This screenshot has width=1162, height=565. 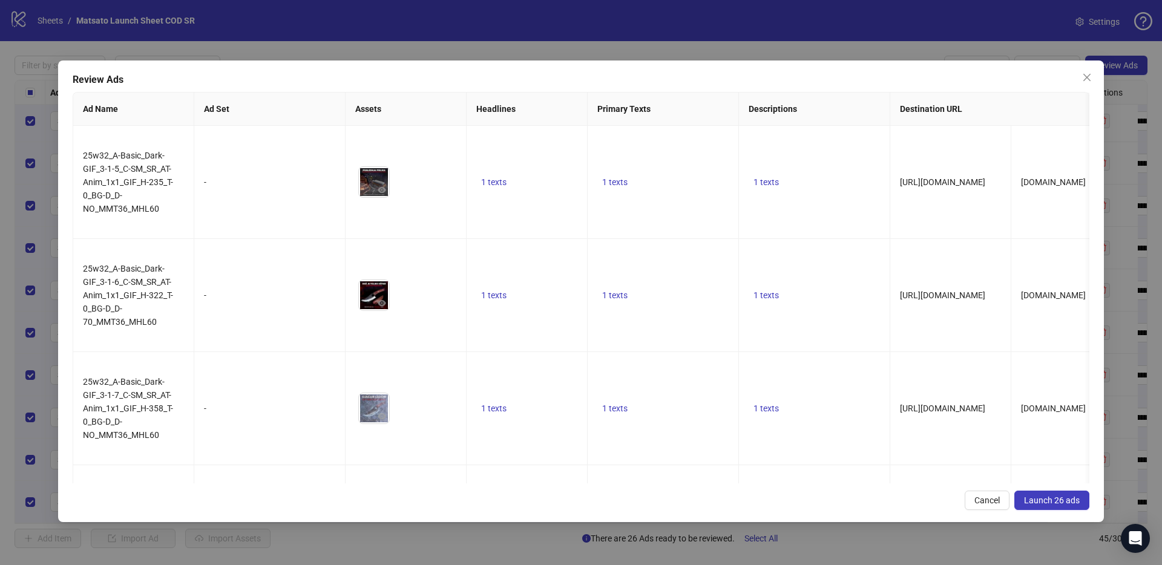 What do you see at coordinates (270, 109) in the screenshot?
I see `th: Ad Set` at bounding box center [270, 109].